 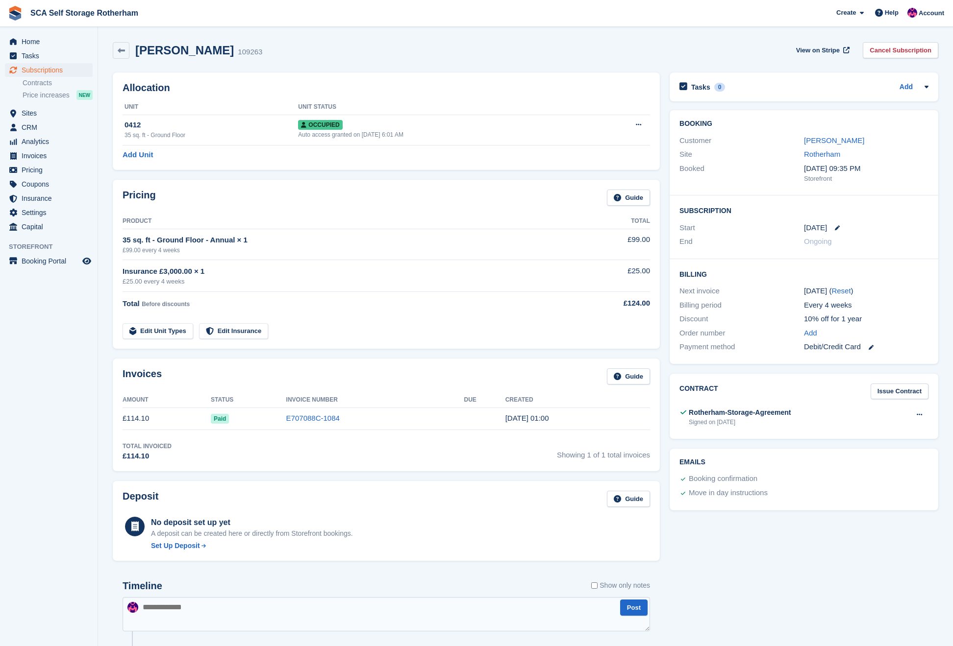 What do you see at coordinates (51, 113) in the screenshot?
I see `span: Sites` at bounding box center [51, 113].